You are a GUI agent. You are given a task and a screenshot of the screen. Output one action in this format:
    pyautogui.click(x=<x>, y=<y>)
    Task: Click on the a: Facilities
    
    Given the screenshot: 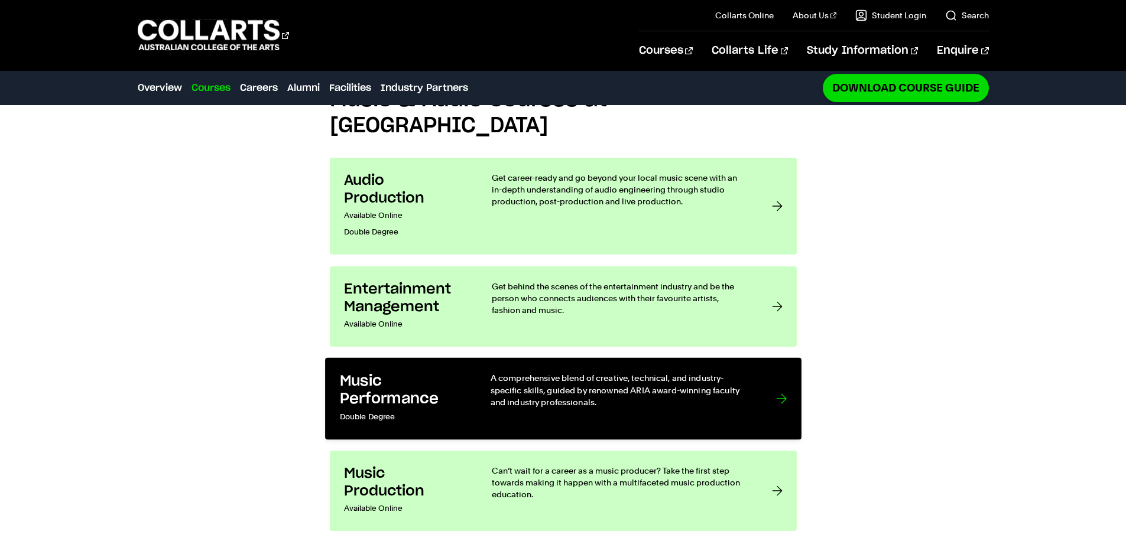 What is the action you would take?
    pyautogui.click(x=350, y=88)
    